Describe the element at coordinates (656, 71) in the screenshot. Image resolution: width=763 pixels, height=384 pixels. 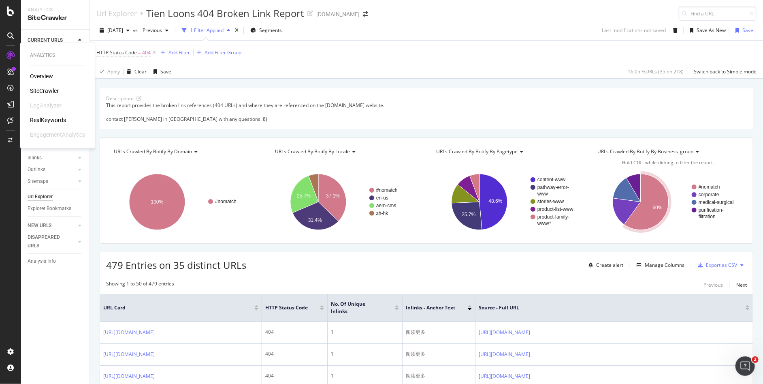
I see `div: 16.05 % URLs ( 35 on 218 )` at that location.